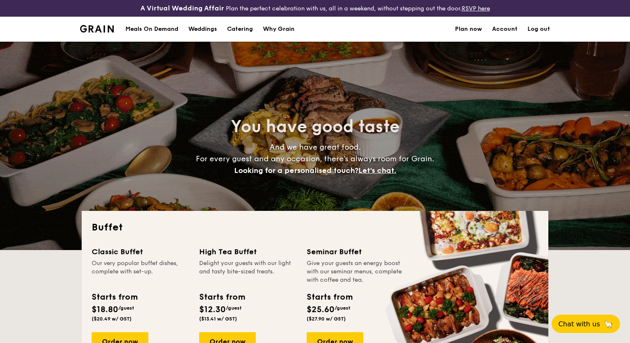 The image size is (630, 343). What do you see at coordinates (326, 319) in the screenshot?
I see `span: ($27.90 w/ GST)` at bounding box center [326, 319].